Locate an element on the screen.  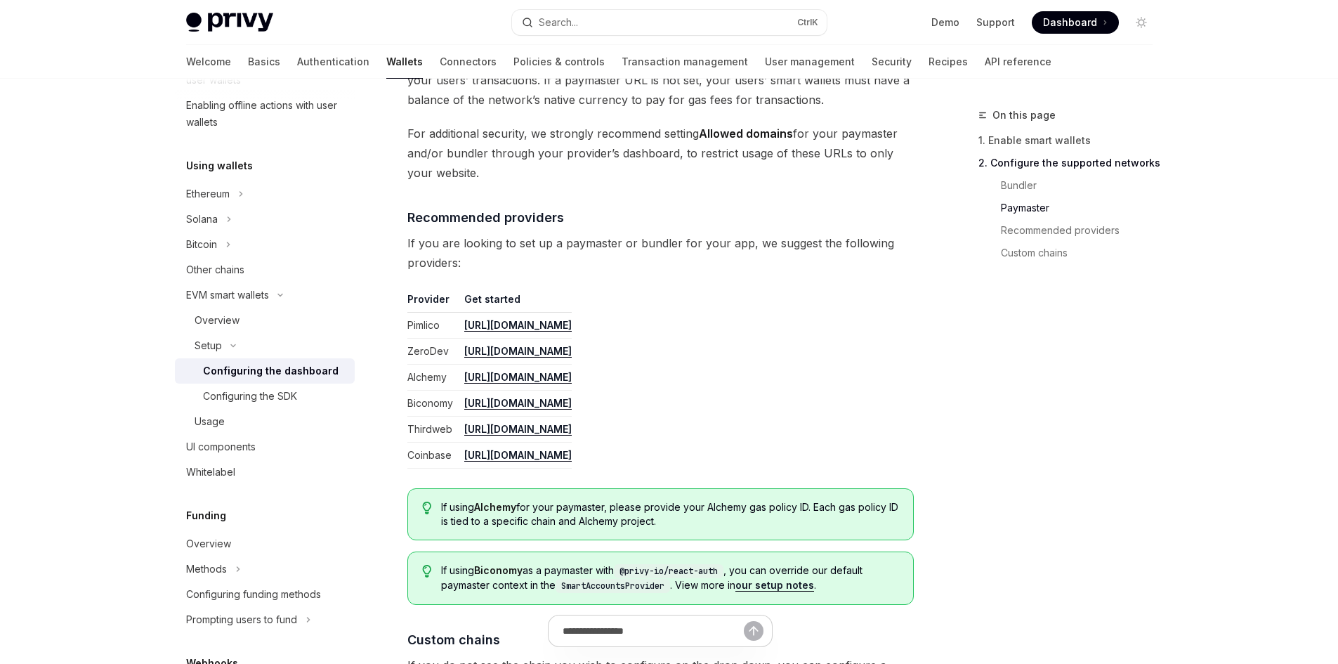
a: 2. Configure the supported networks is located at coordinates (1071, 163).